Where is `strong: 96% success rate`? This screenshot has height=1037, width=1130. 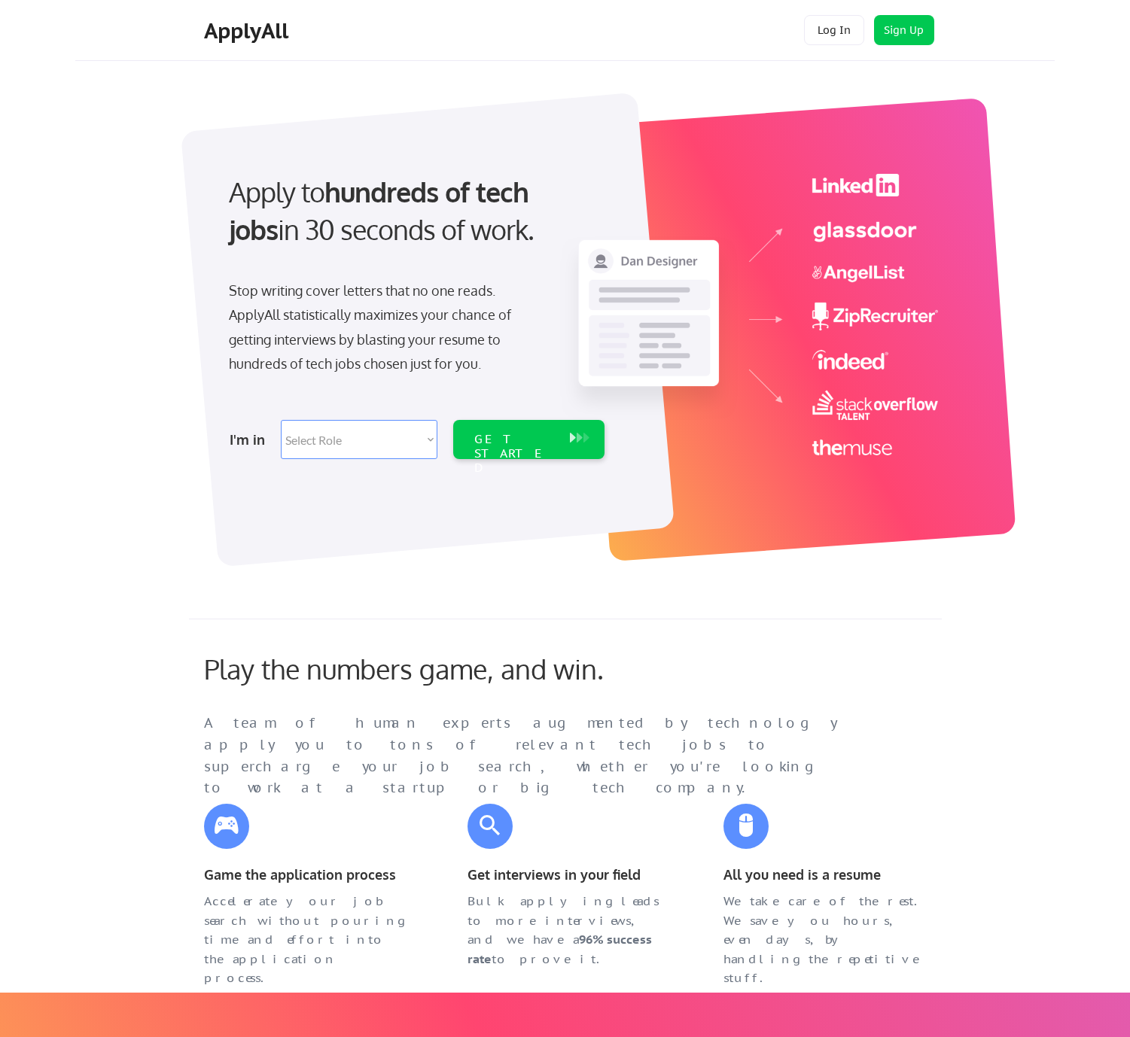 strong: 96% success rate is located at coordinates (561, 949).